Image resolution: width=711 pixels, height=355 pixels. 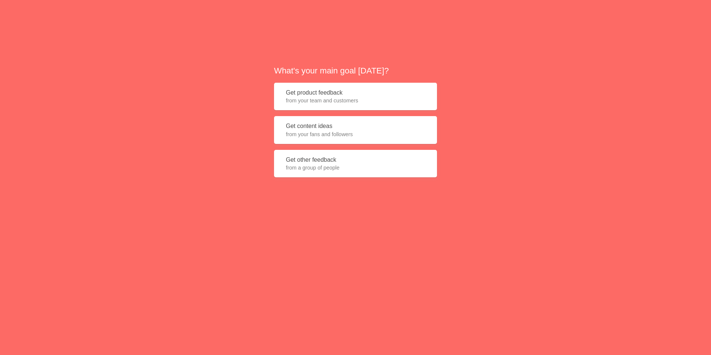 I want to click on button: Get product feedbackfrom your team and customers, so click(x=356, y=96).